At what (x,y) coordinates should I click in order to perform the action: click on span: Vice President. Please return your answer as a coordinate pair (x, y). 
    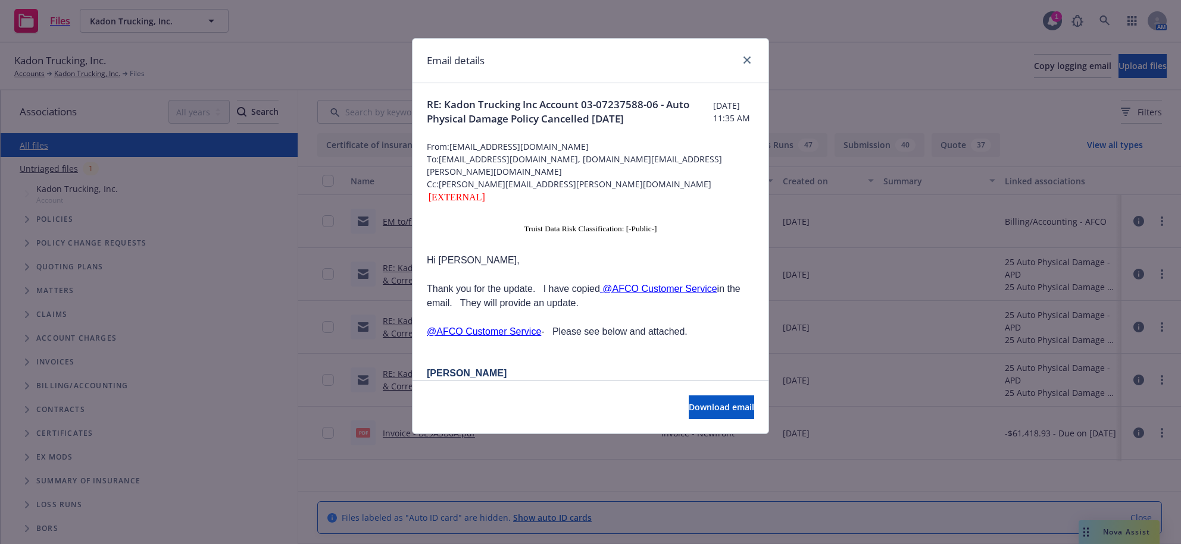
    Looking at the image, I should click on (458, 384).